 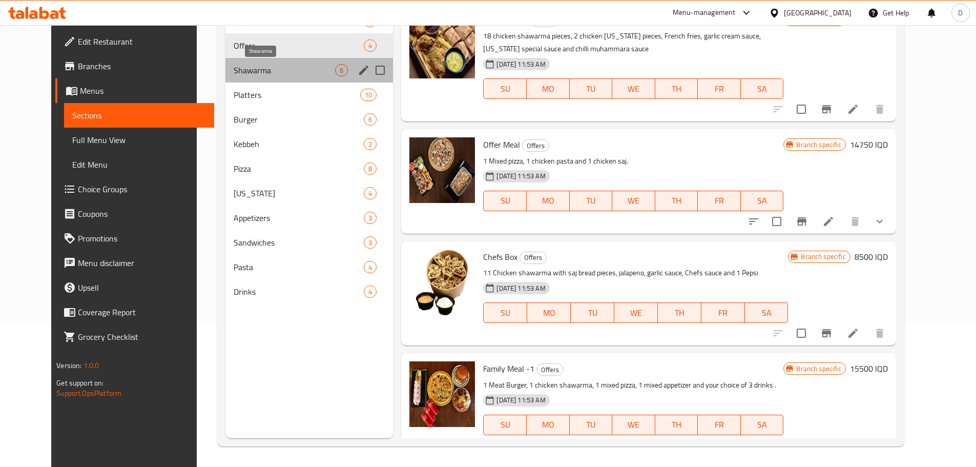 I want to click on span: Menus, so click(x=143, y=91).